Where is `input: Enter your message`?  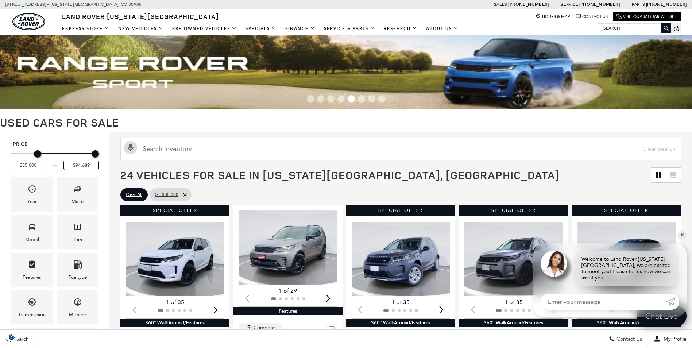 input: Enter your message is located at coordinates (603, 302).